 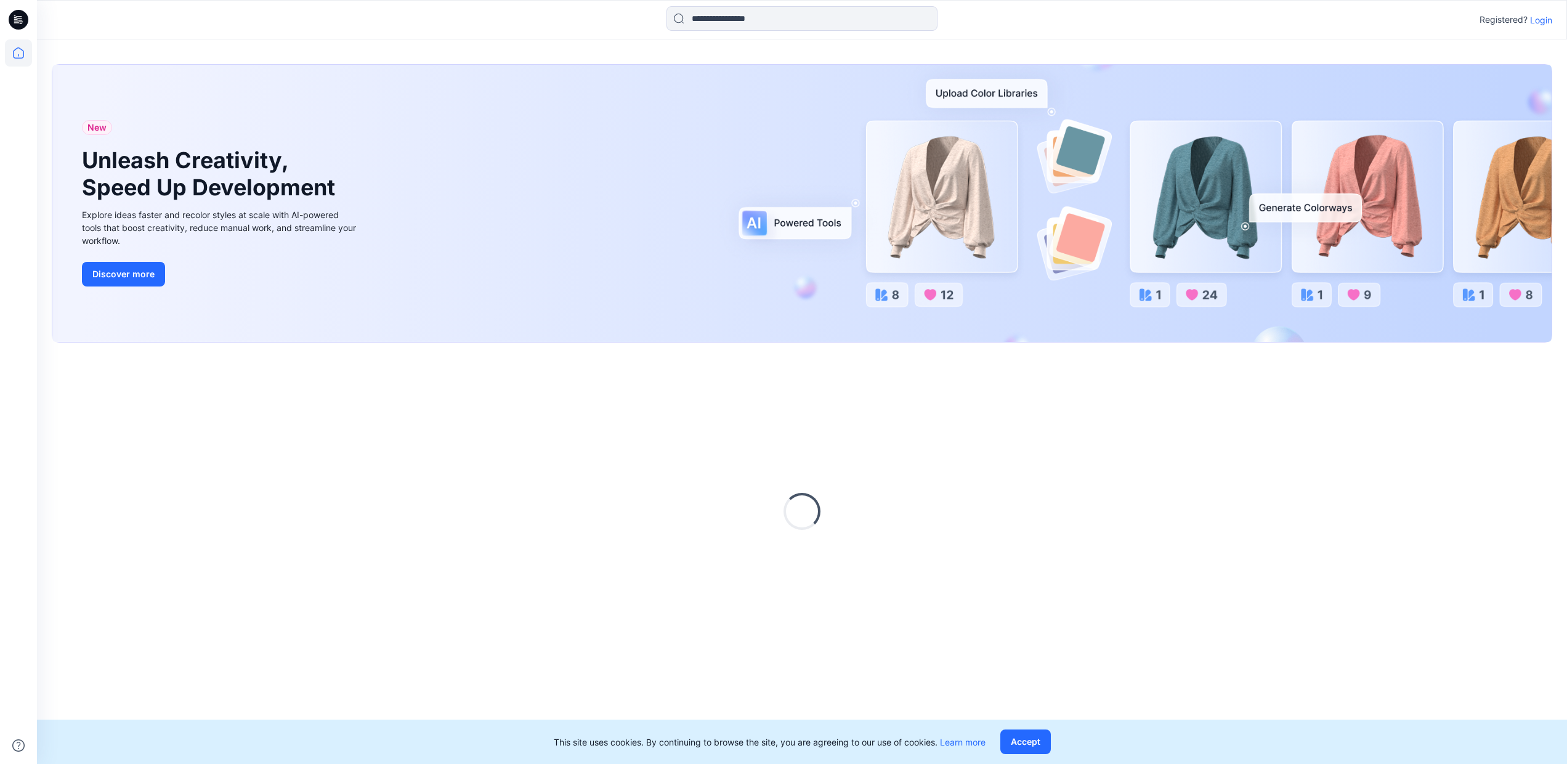 I want to click on button: Discover more, so click(x=123, y=274).